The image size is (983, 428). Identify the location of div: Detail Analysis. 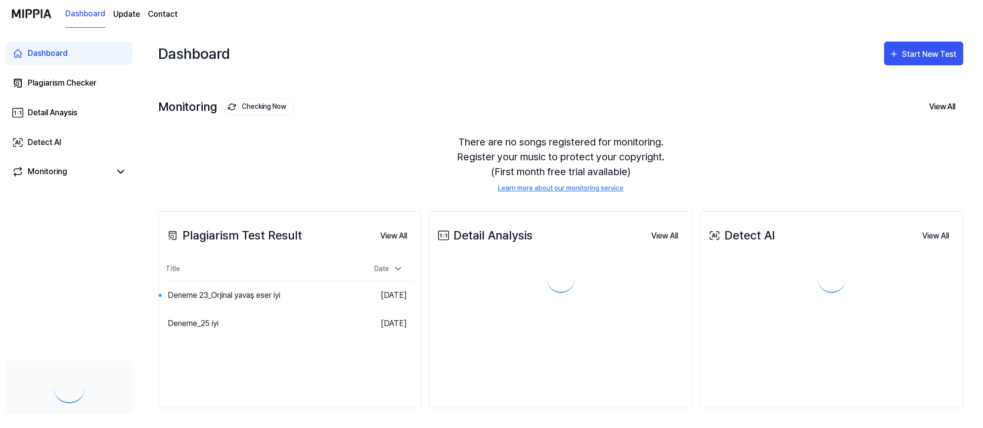
(484, 235).